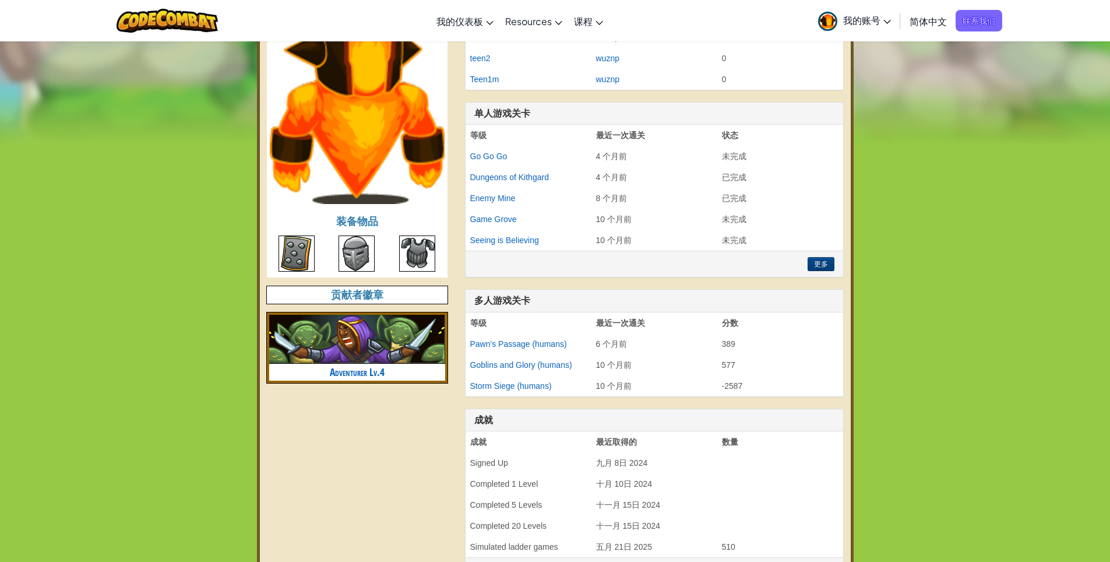 Image resolution: width=1110 pixels, height=562 pixels. What do you see at coordinates (780, 344) in the screenshot?
I see `td: 389` at bounding box center [780, 344].